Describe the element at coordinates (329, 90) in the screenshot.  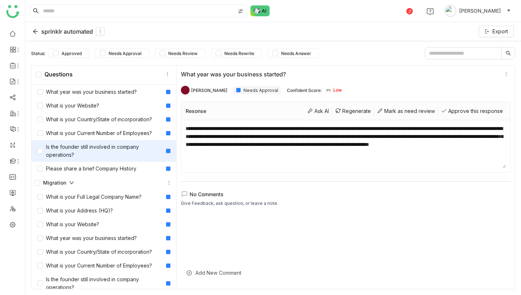
I see `span: 0%` at that location.